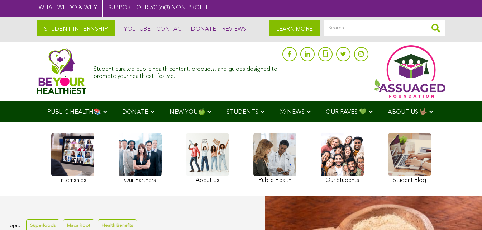 The height and width of the screenshot is (230, 482). What do you see at coordinates (384, 28) in the screenshot?
I see `input: Search` at bounding box center [384, 28].